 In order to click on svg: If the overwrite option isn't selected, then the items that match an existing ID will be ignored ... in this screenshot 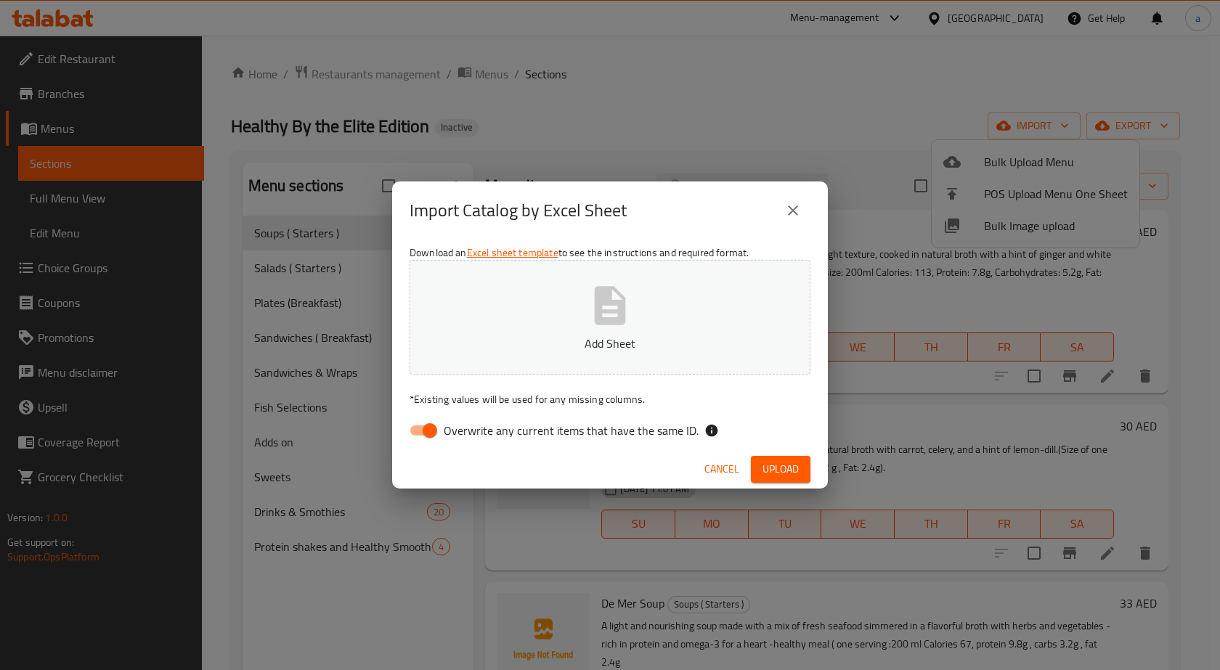, I will do `click(712, 431)`.